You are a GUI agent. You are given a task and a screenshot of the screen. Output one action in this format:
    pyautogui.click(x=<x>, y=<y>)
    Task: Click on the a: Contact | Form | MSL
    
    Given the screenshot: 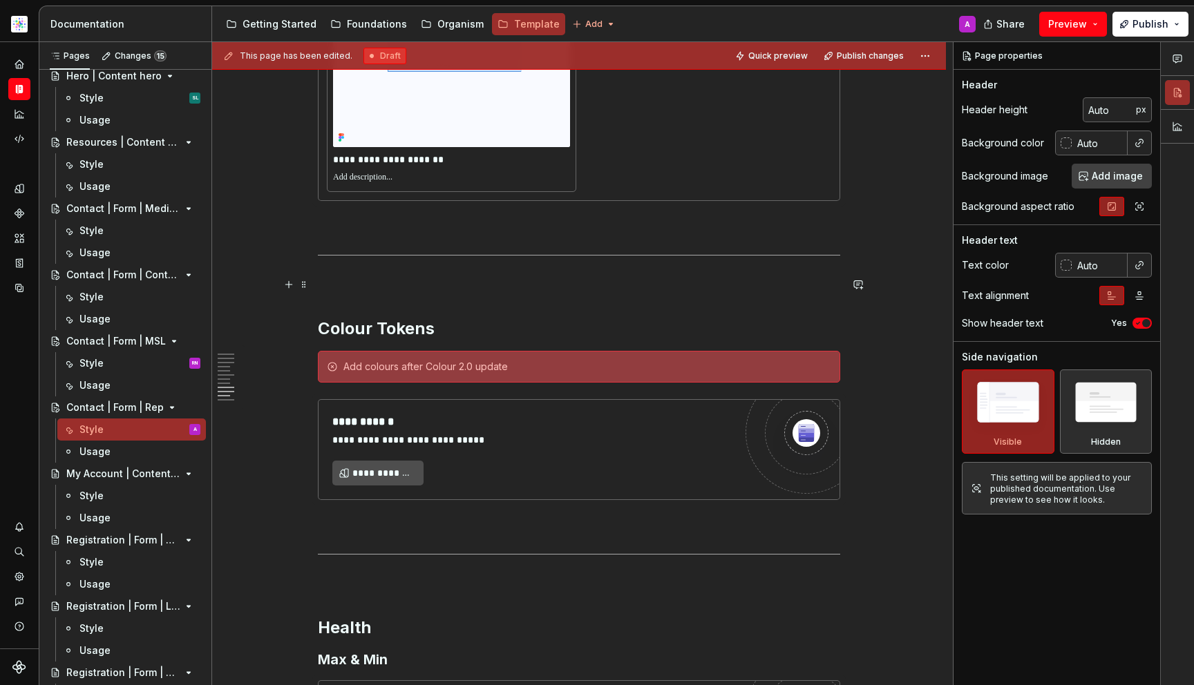 What is the action you would take?
    pyautogui.click(x=125, y=341)
    